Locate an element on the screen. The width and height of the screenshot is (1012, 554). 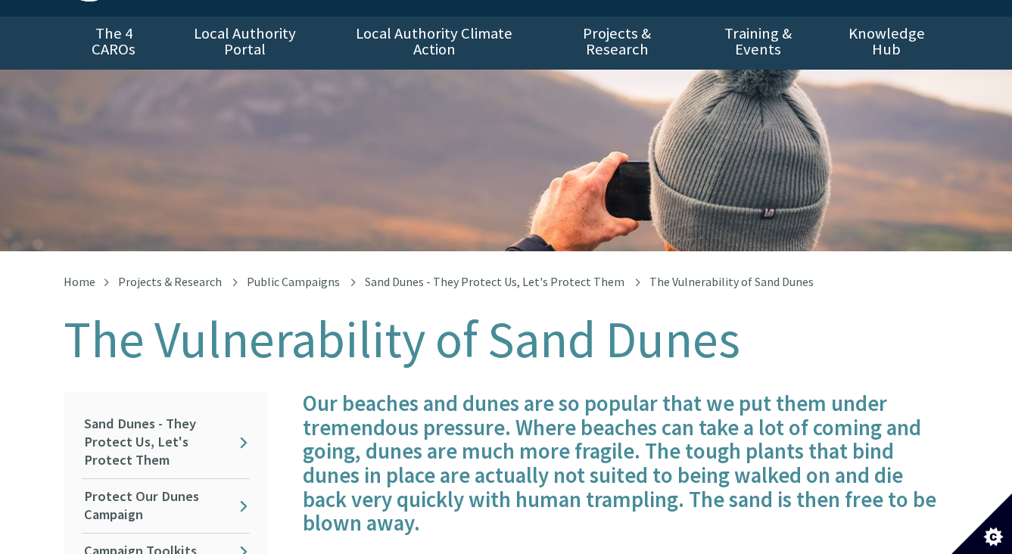
a: Protect Our Dunes Campaign is located at coordinates (166, 505).